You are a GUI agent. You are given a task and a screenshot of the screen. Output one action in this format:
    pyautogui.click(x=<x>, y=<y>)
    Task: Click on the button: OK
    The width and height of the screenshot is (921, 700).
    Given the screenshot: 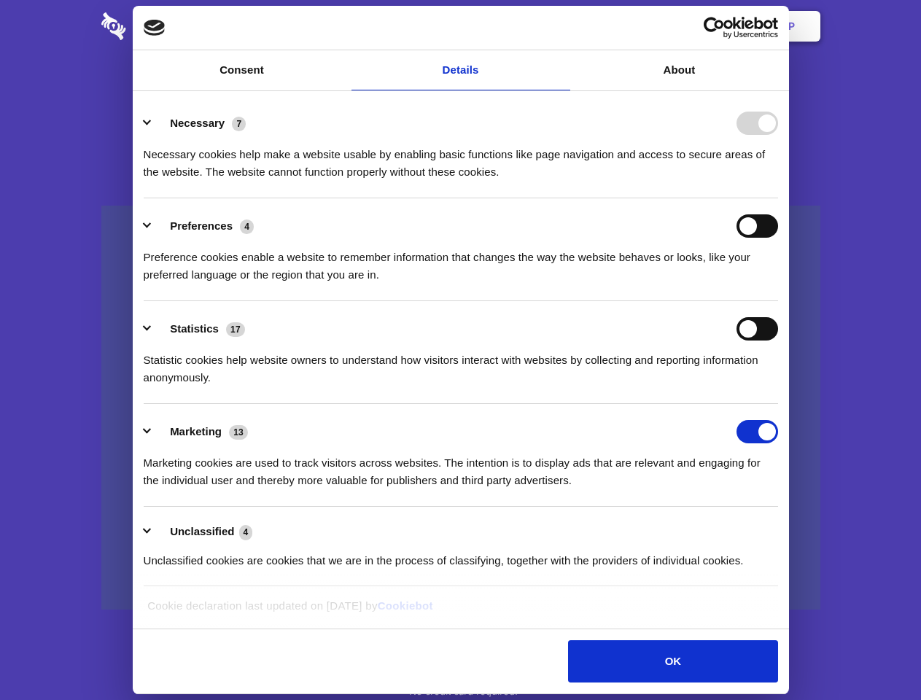 What is the action you would take?
    pyautogui.click(x=672, y=661)
    